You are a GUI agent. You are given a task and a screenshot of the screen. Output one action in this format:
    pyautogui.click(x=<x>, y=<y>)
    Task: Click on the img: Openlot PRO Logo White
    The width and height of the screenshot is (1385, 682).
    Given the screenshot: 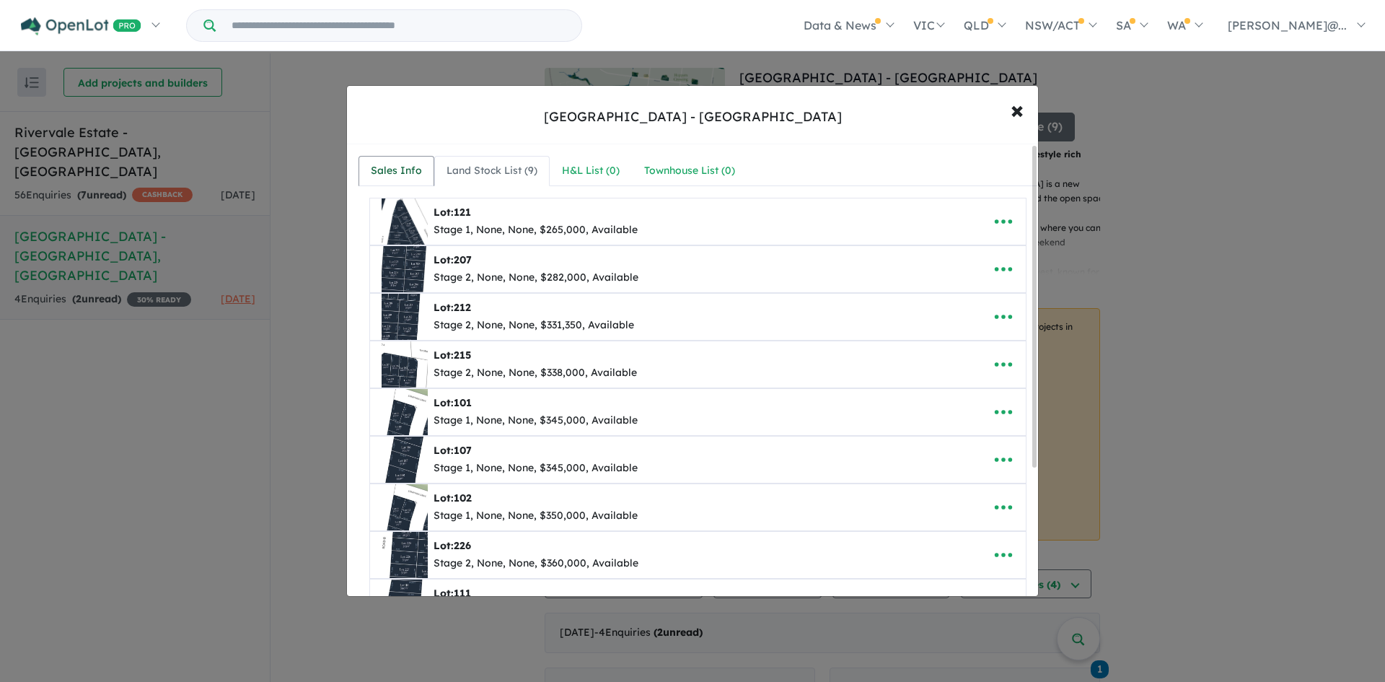 What is the action you would take?
    pyautogui.click(x=81, y=26)
    